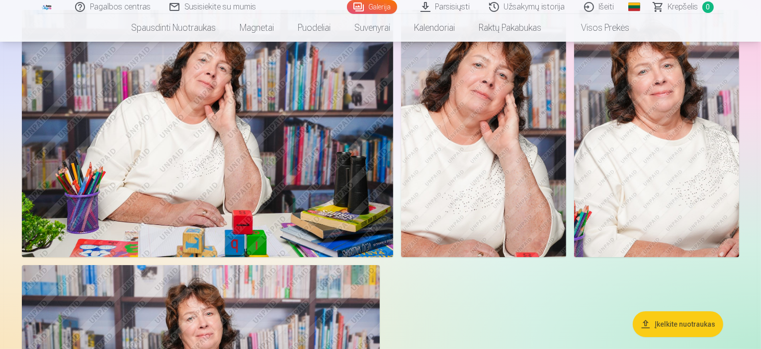  What do you see at coordinates (510, 28) in the screenshot?
I see `a: Raktų pakabukas` at bounding box center [510, 28].